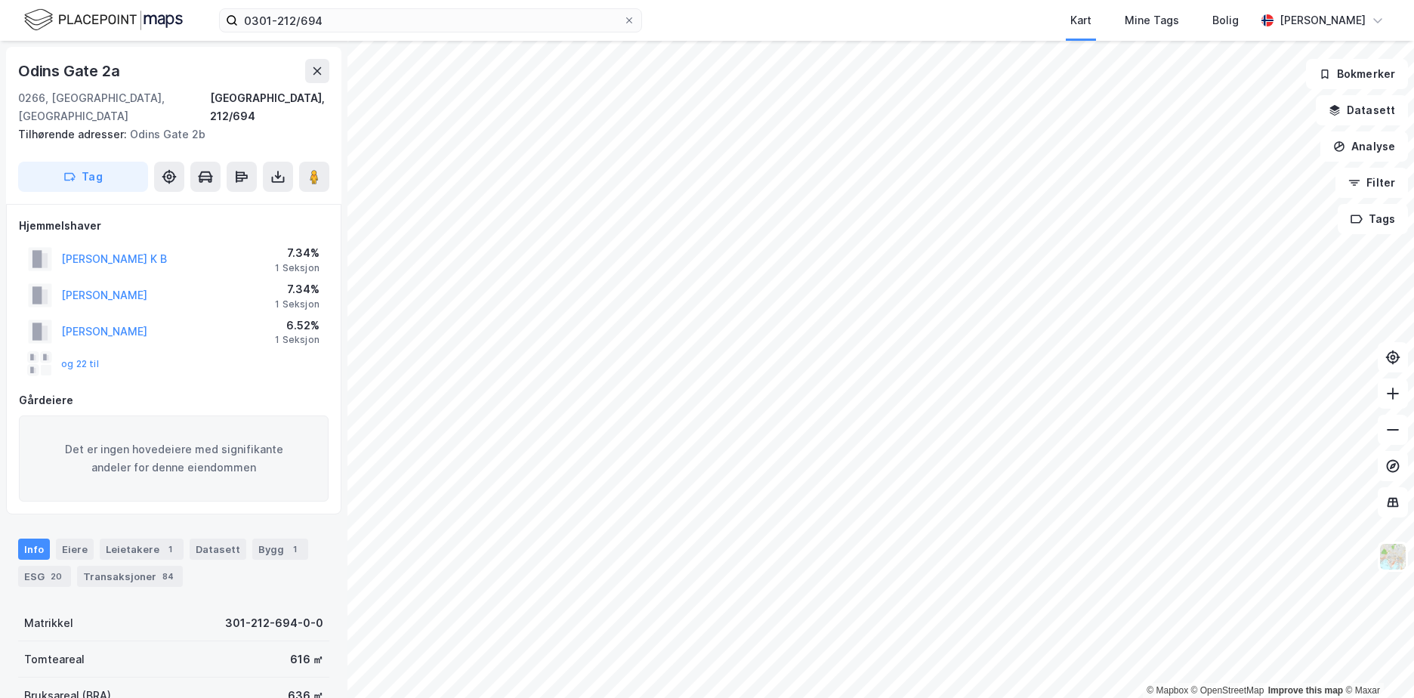  What do you see at coordinates (174, 400) in the screenshot?
I see `div: Gårdeiere` at bounding box center [174, 400].